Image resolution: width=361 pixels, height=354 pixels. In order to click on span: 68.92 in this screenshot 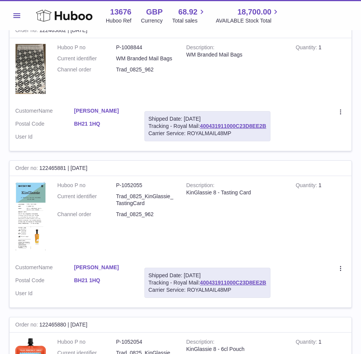, I will do `click(188, 12)`.